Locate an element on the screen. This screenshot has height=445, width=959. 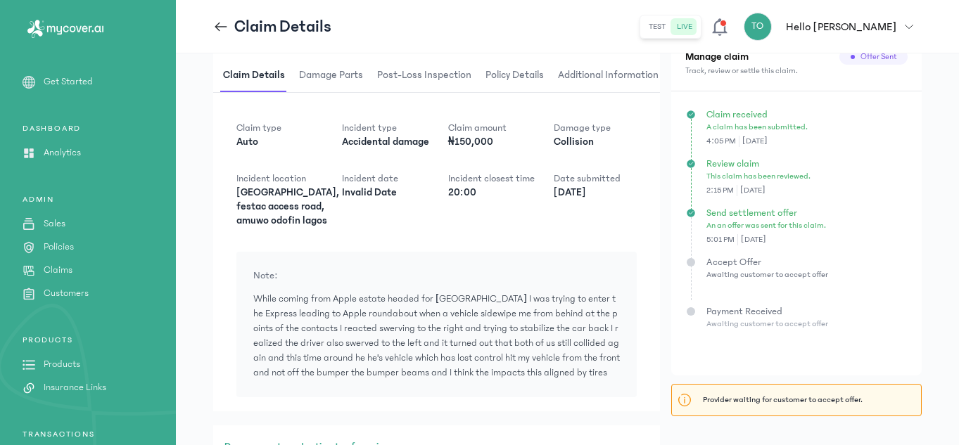
p: Awaiting customer to accept offer is located at coordinates (806, 275).